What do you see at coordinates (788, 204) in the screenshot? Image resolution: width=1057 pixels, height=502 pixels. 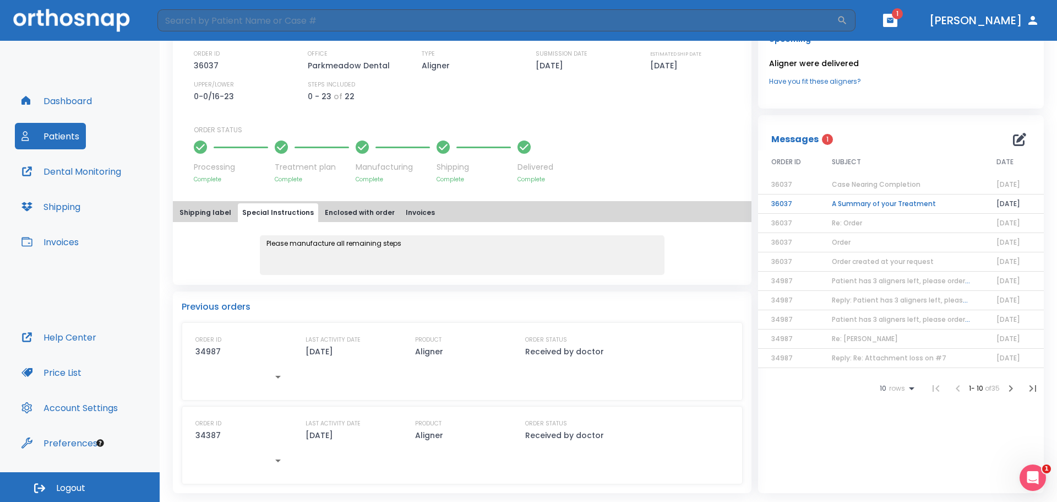 I see `td: 36037` at bounding box center [788, 204].